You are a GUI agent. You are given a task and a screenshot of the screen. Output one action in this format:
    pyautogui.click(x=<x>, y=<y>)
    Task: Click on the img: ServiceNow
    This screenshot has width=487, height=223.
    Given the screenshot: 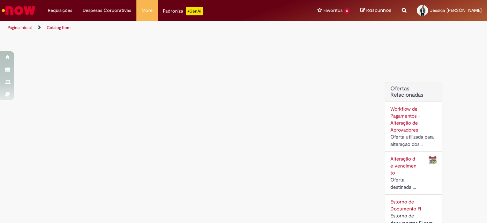 What is the action you would take?
    pyautogui.click(x=18, y=10)
    